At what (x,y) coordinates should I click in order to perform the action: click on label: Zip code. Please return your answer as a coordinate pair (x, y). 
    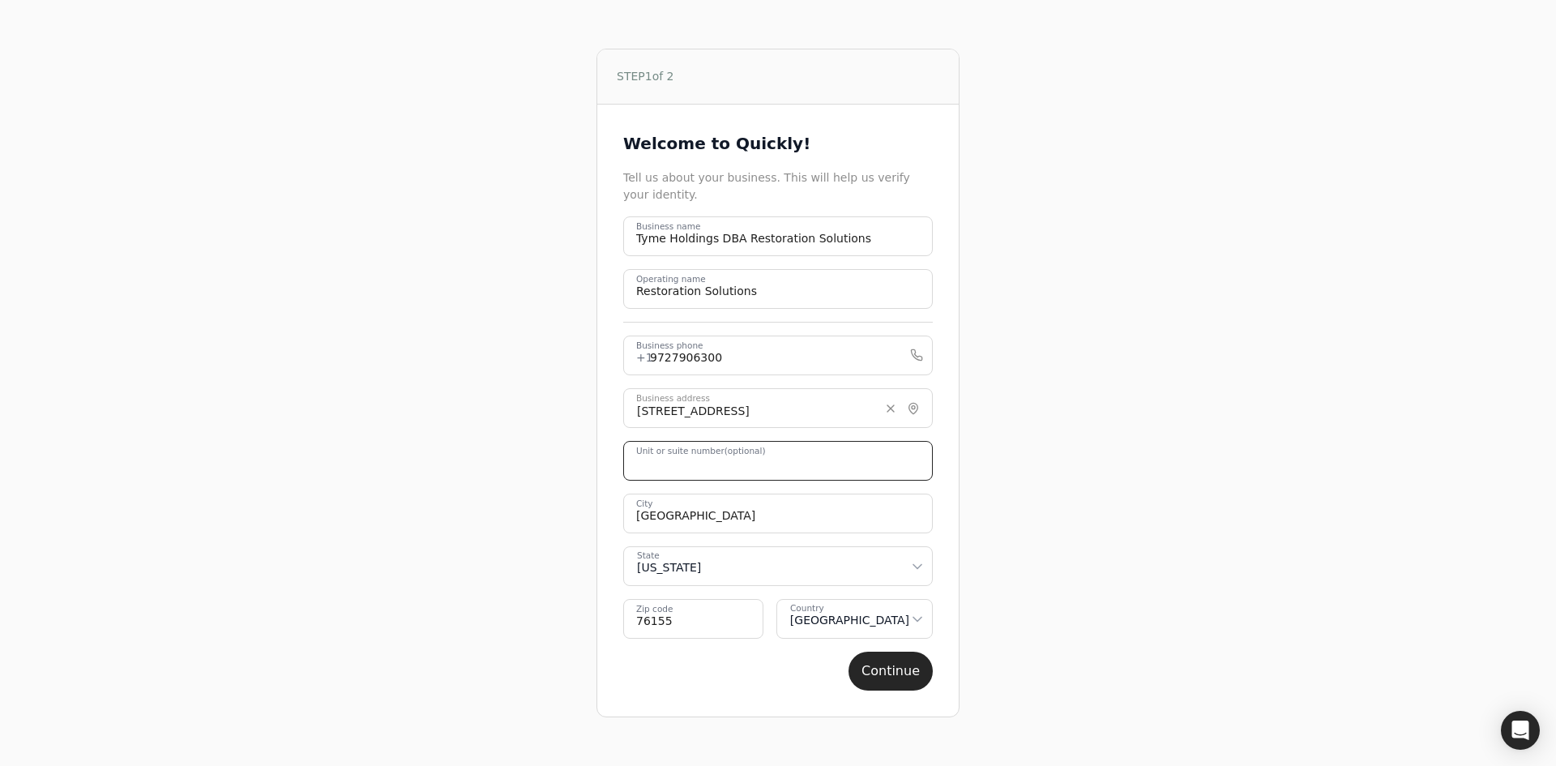
    Looking at the image, I should click on (654, 609).